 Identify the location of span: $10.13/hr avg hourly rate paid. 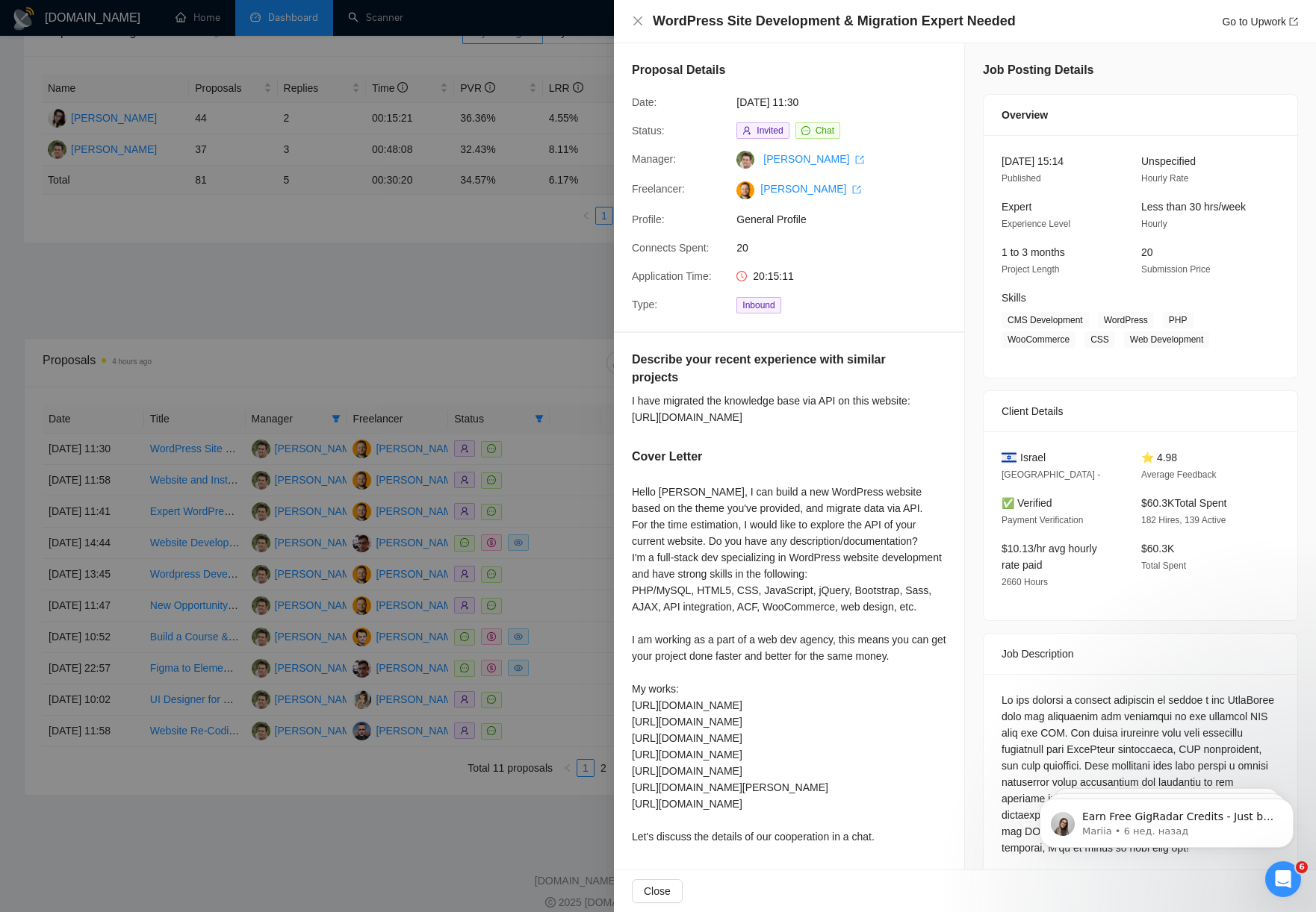
(1049, 557).